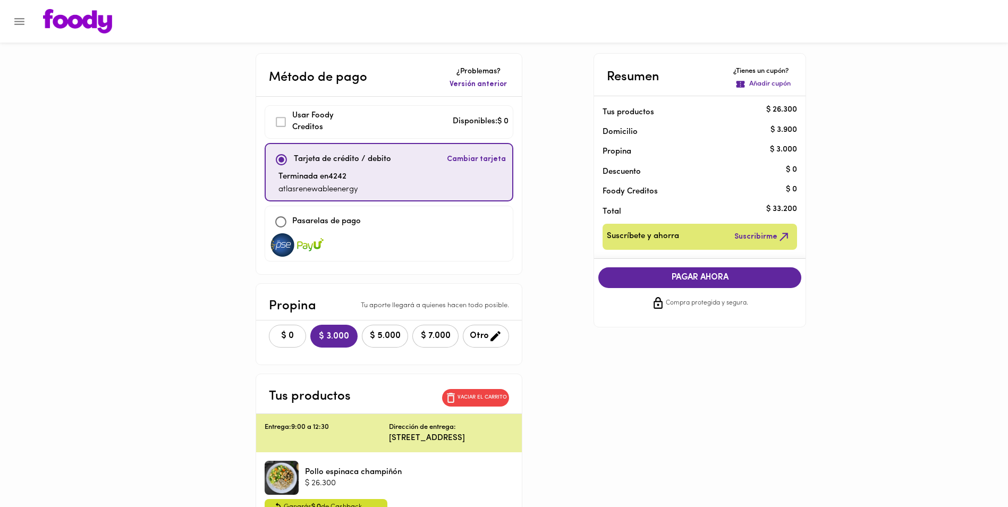 The width and height of the screenshot is (1008, 507). I want to click on span: Versión anterior, so click(478, 84).